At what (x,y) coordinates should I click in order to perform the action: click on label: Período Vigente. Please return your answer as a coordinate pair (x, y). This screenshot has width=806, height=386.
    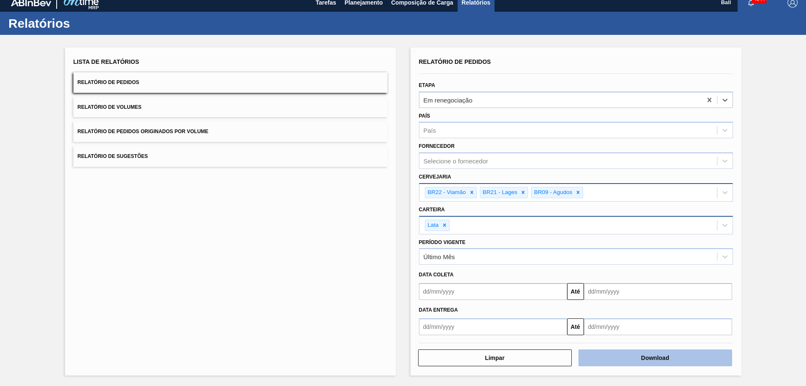
    Looking at the image, I should click on (442, 242).